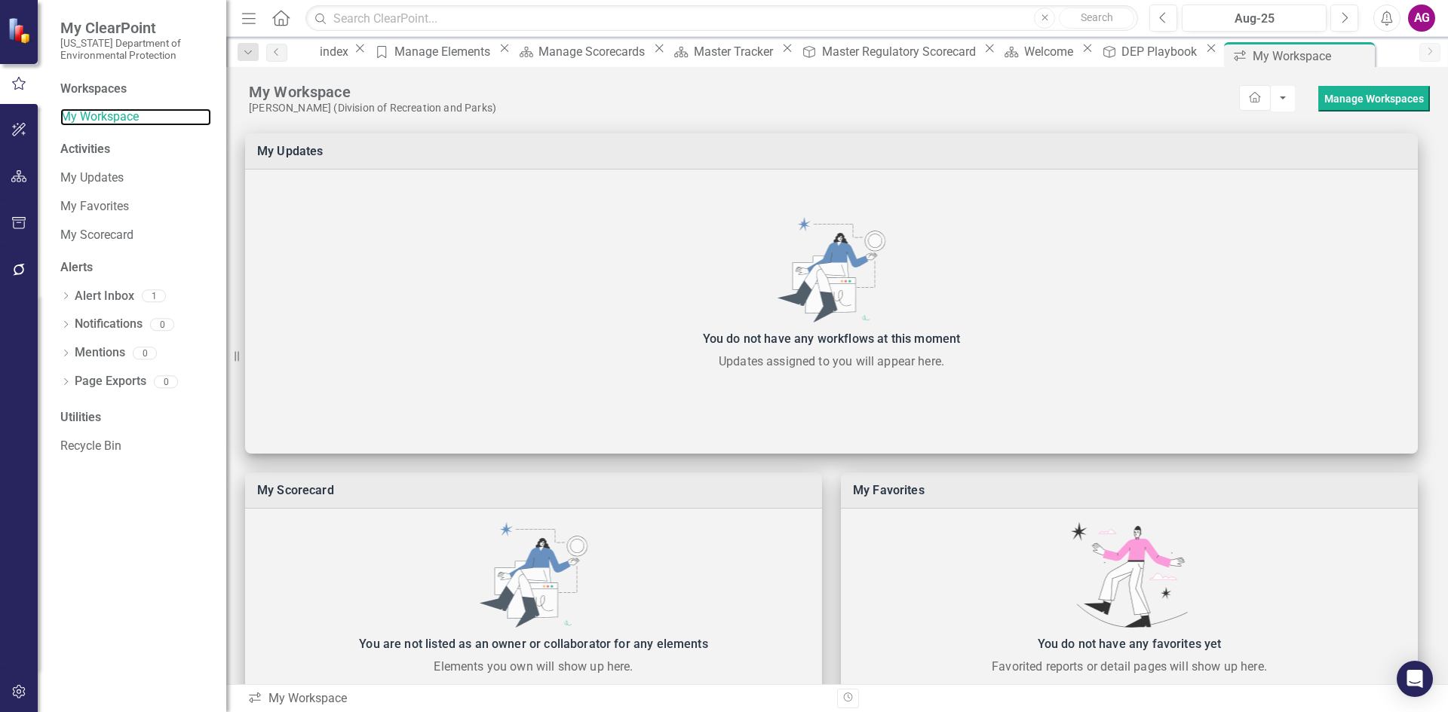 The width and height of the screenshot is (1448, 712). What do you see at coordinates (1148, 51) in the screenshot?
I see `a: DEP Playbook` at bounding box center [1148, 51].